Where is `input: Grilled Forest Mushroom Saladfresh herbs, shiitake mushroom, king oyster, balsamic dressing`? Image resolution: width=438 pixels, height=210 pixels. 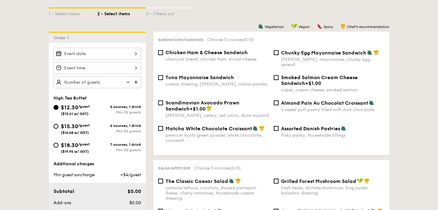
input: Grilled Forest Mushroom Saladfresh herbs, shiitake mushroom, king oyster, balsamic dressing is located at coordinates (276, 181).